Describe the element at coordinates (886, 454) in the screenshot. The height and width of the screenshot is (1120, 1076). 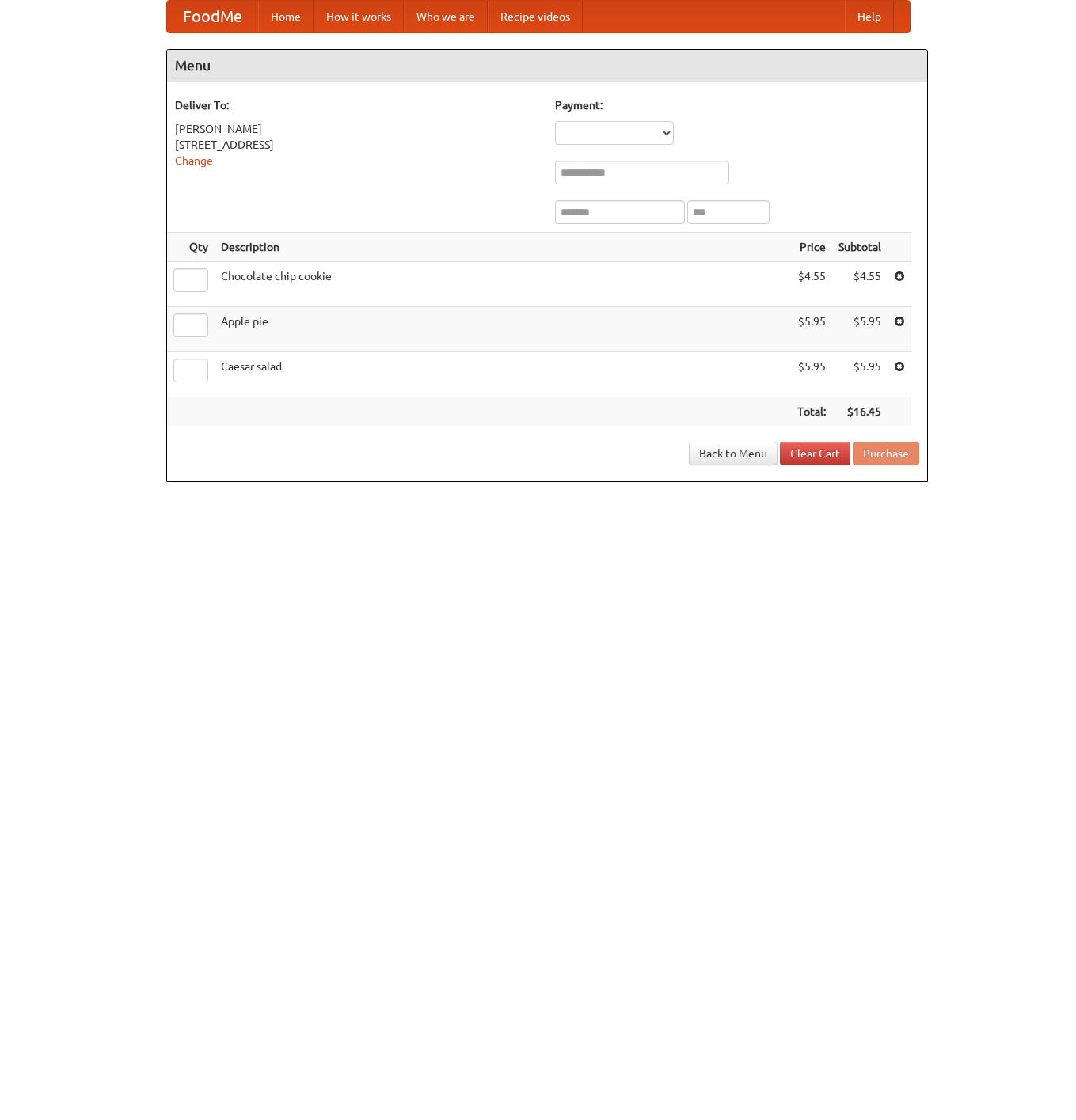
I see `button: Purchase` at that location.